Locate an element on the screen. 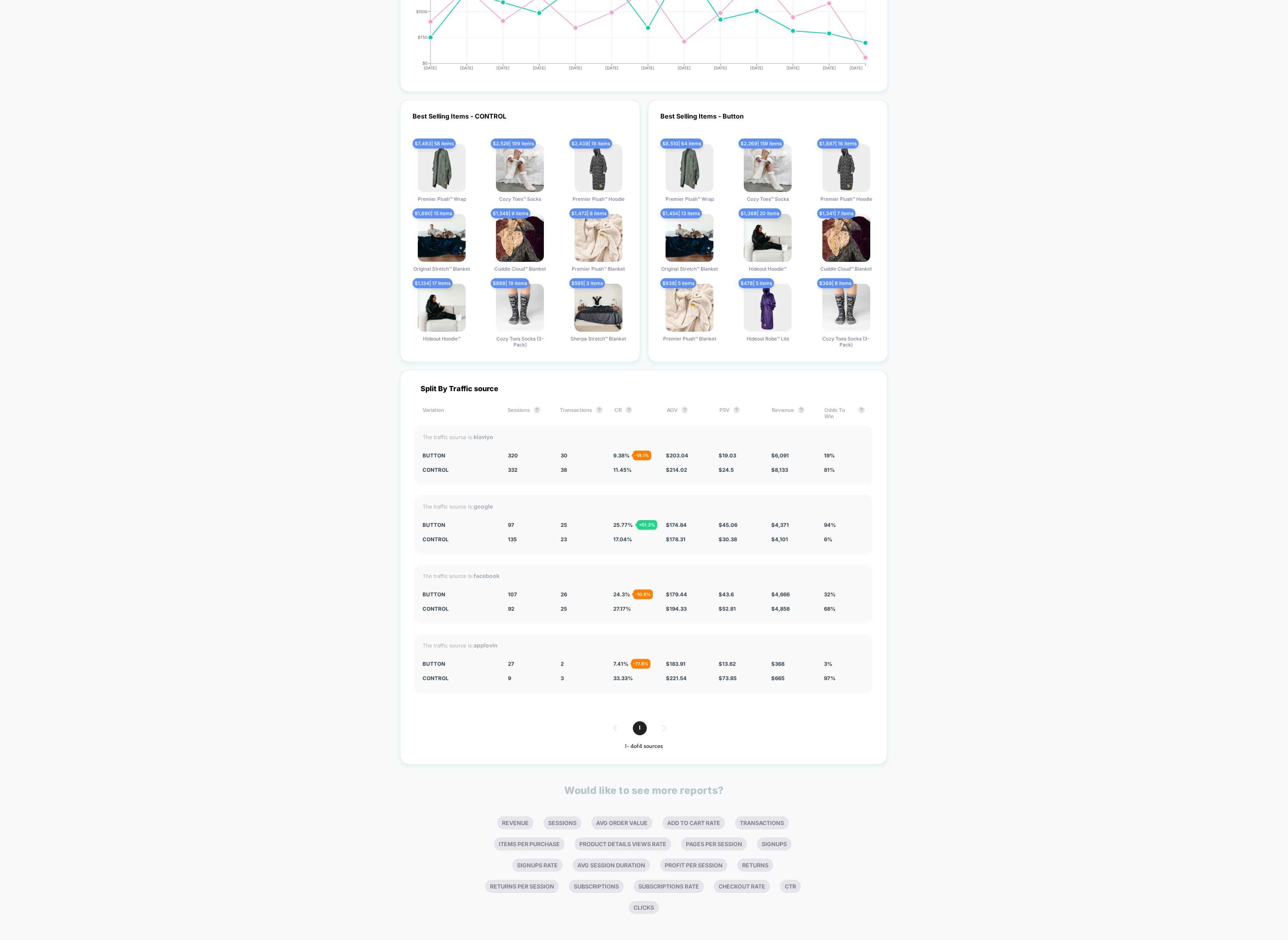 This screenshot has height=940, width=1288. span: 332 is located at coordinates (513, 470).